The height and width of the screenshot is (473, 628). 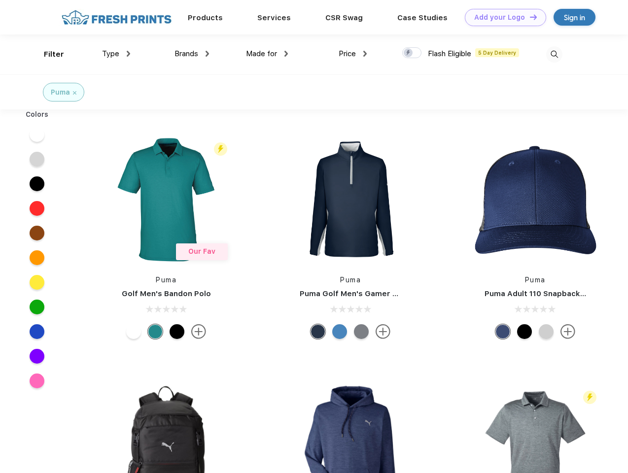 What do you see at coordinates (155, 332) in the screenshot?
I see `div: Green Lagoon` at bounding box center [155, 332].